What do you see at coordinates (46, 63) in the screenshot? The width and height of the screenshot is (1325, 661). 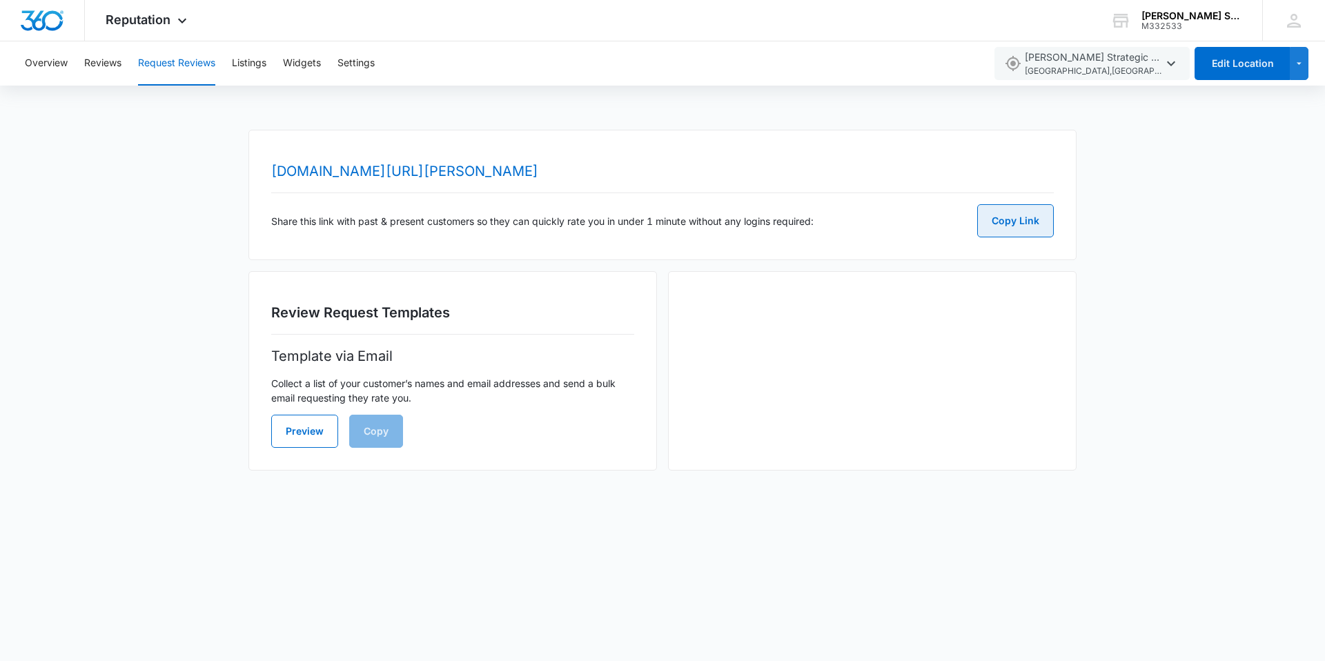 I see `button: Overview` at bounding box center [46, 63].